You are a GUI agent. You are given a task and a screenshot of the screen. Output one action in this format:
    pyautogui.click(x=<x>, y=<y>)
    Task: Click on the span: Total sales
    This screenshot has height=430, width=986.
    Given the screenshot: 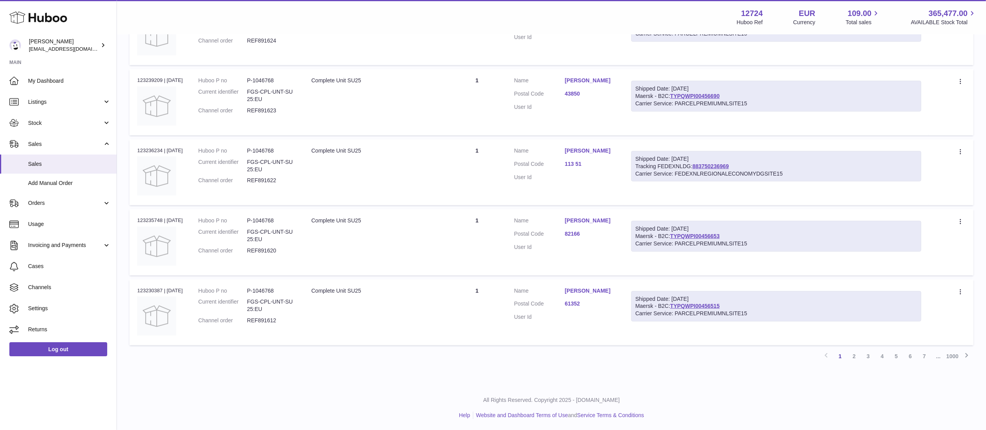 What is the action you would take?
    pyautogui.click(x=863, y=22)
    